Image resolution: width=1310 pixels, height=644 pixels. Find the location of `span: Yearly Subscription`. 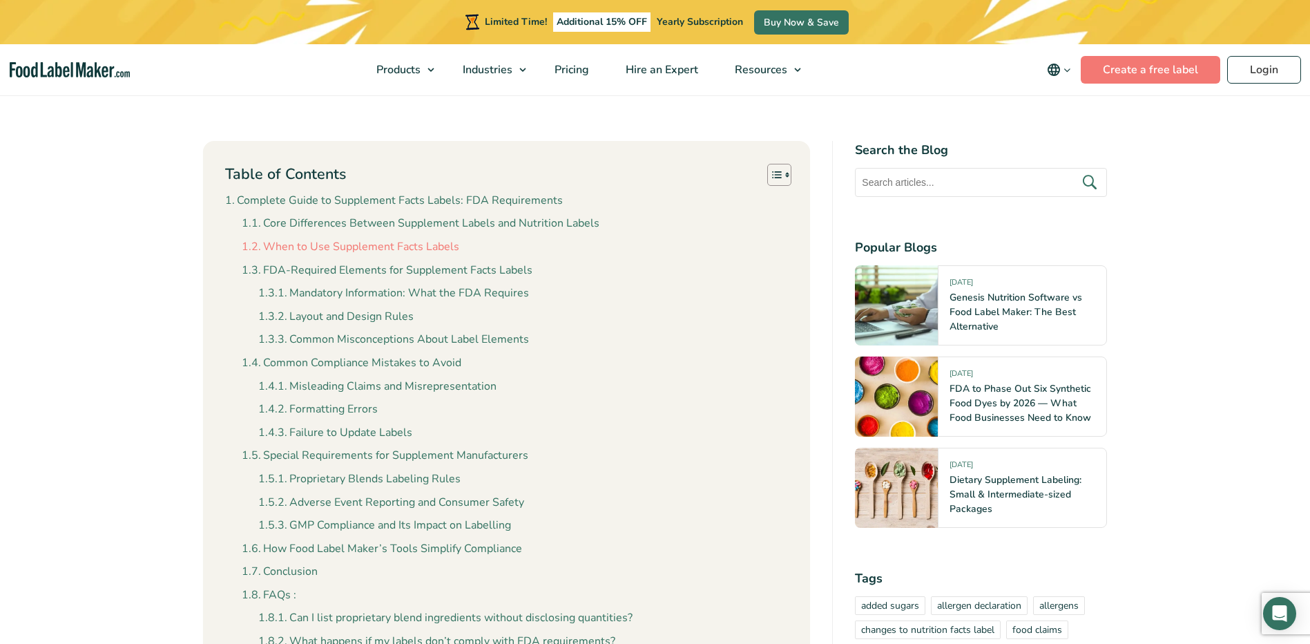

span: Yearly Subscription is located at coordinates (699, 21).